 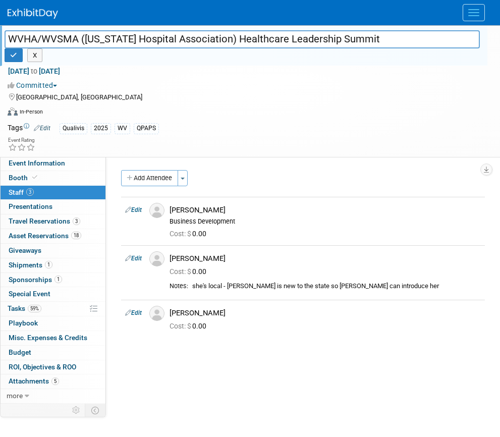 I want to click on a: Presentations, so click(x=53, y=207).